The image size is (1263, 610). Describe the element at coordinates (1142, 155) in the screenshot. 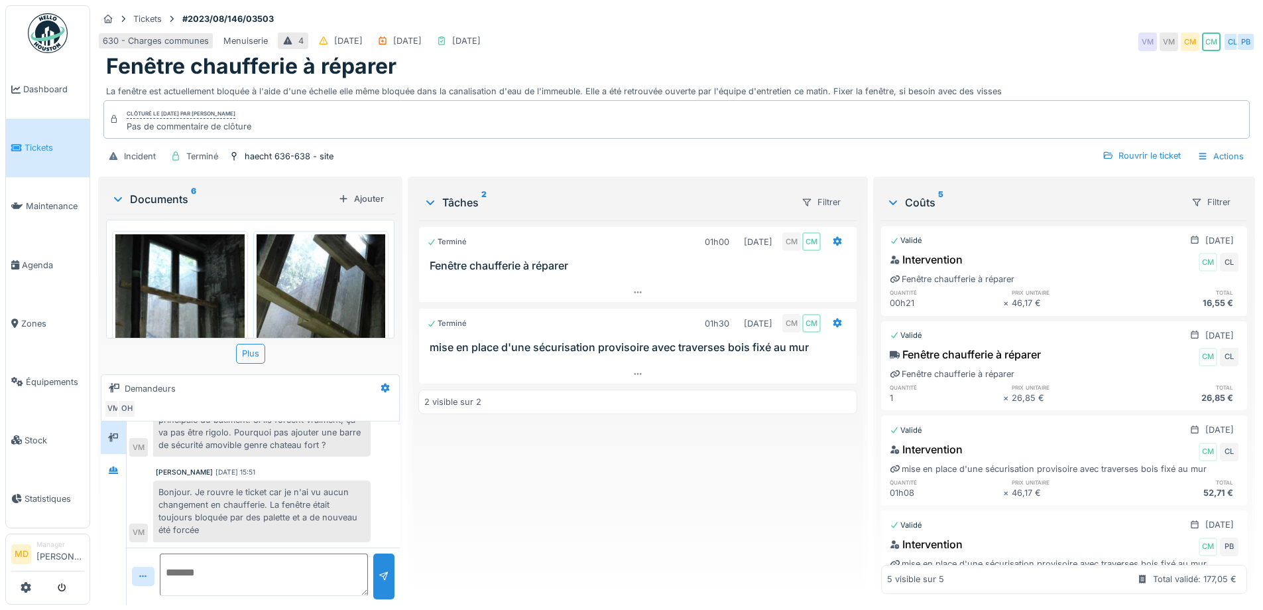

I see `div: Rouvrir le ticket` at that location.